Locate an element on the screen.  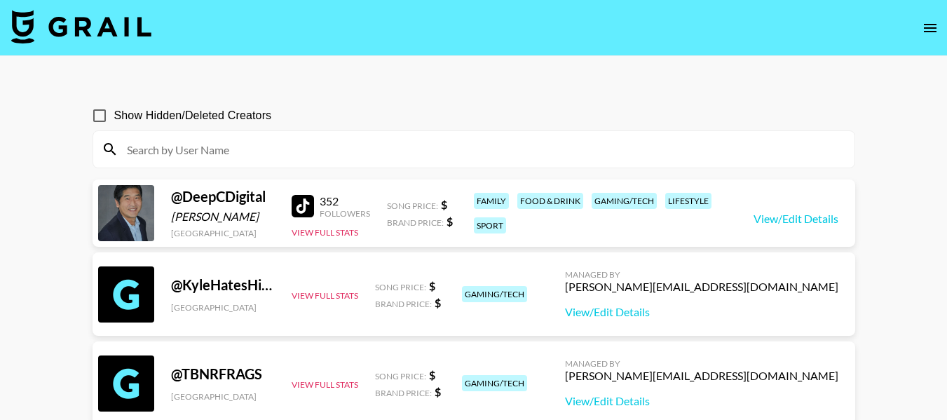
div: @ TBNRFRAGS is located at coordinates (223, 374).